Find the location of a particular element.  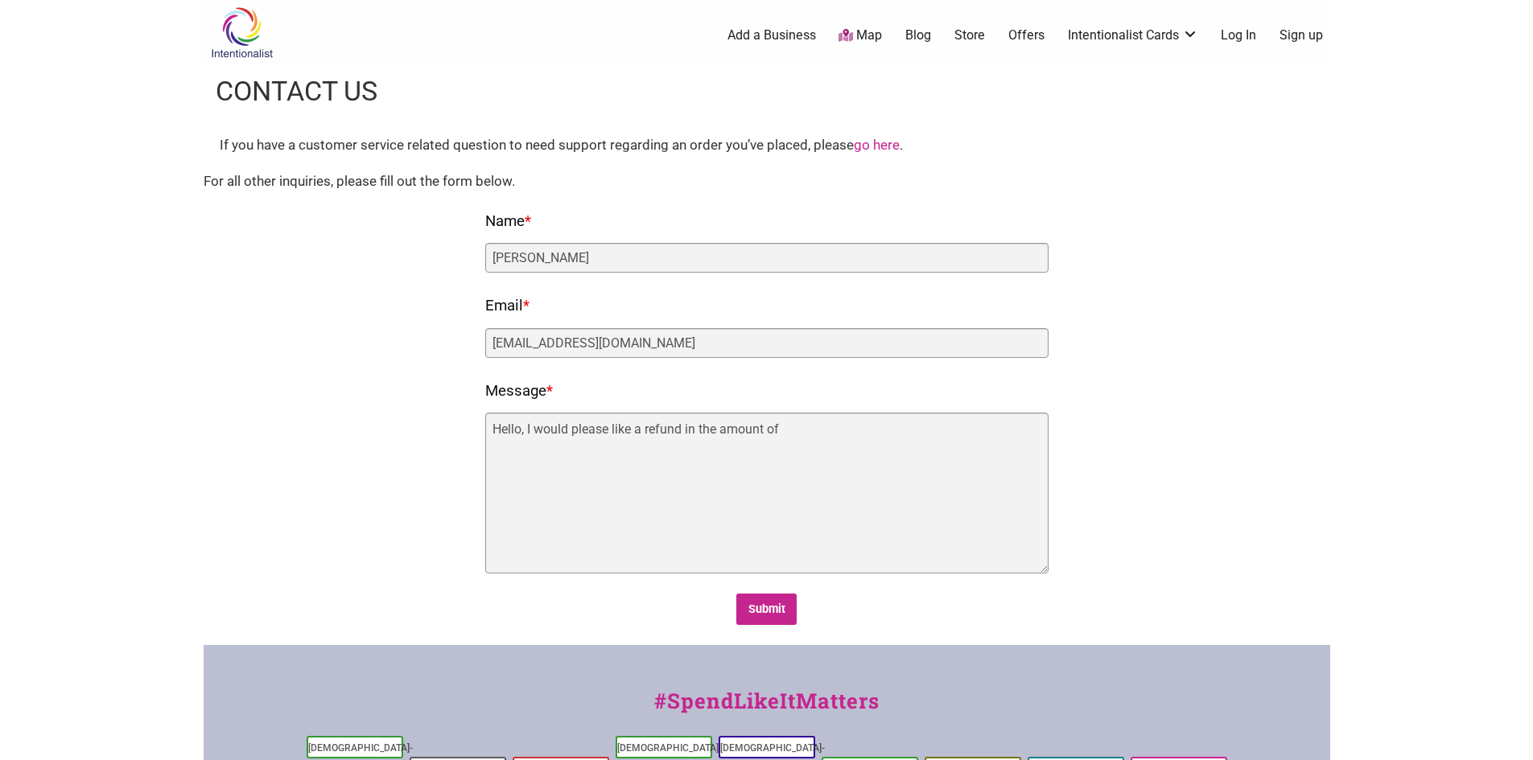

label: Name is located at coordinates (508, 222).